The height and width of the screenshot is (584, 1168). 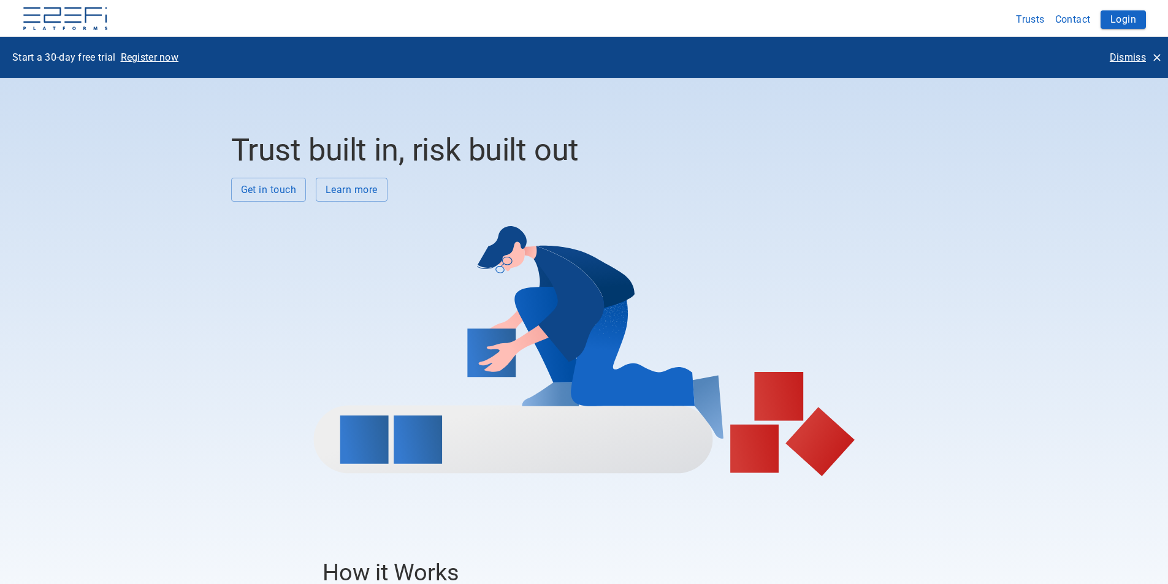 What do you see at coordinates (1128, 57) in the screenshot?
I see `p: Dismiss` at bounding box center [1128, 57].